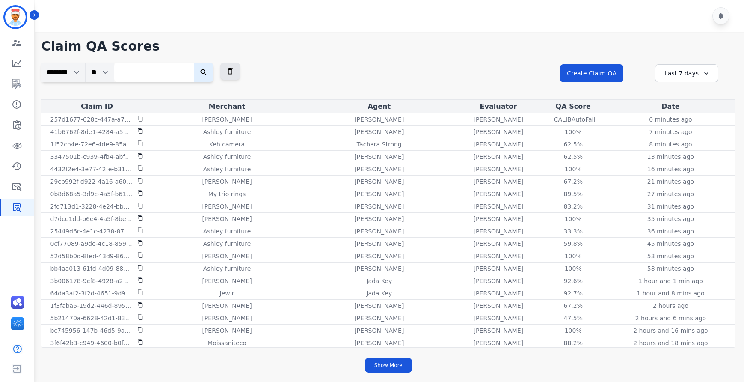 This screenshot has width=744, height=382. Describe the element at coordinates (91, 343) in the screenshot. I see `p: 3f6f42b3-c949-4600-b0fd-564607dbdb99` at that location.